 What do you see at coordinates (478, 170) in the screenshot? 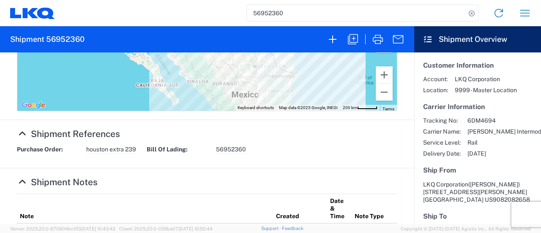
I see `h5: Ship From` at bounding box center [478, 170].